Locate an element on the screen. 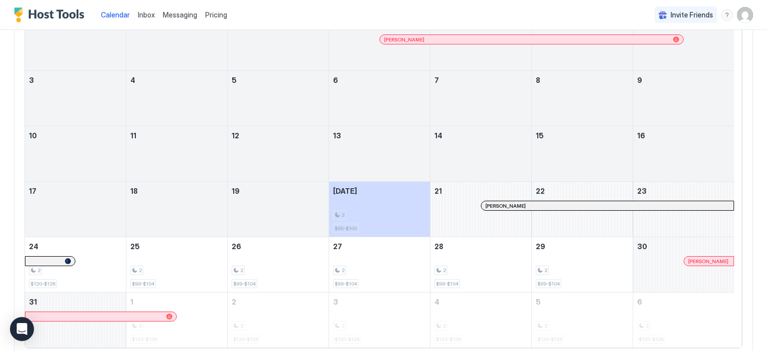 This screenshot has height=351, width=767. td: August 13, 2025 is located at coordinates (380, 154).